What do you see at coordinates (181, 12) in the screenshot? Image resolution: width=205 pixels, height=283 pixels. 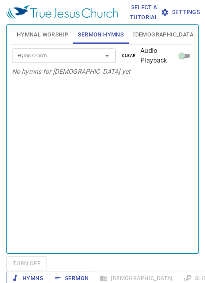 I see `button: Settings` at bounding box center [181, 12].